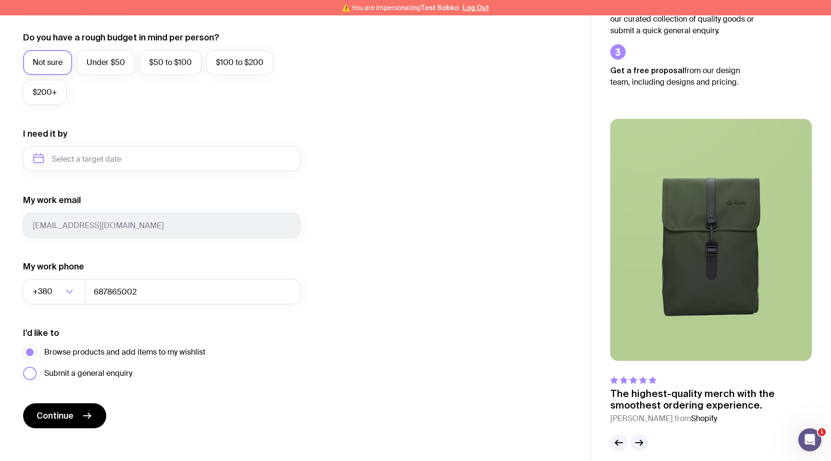 This screenshot has height=461, width=831. What do you see at coordinates (682, 19) in the screenshot?
I see `p: to your swag wishlist from our curated collection of quality goods or submit a quick general enqu...` at bounding box center [682, 19].